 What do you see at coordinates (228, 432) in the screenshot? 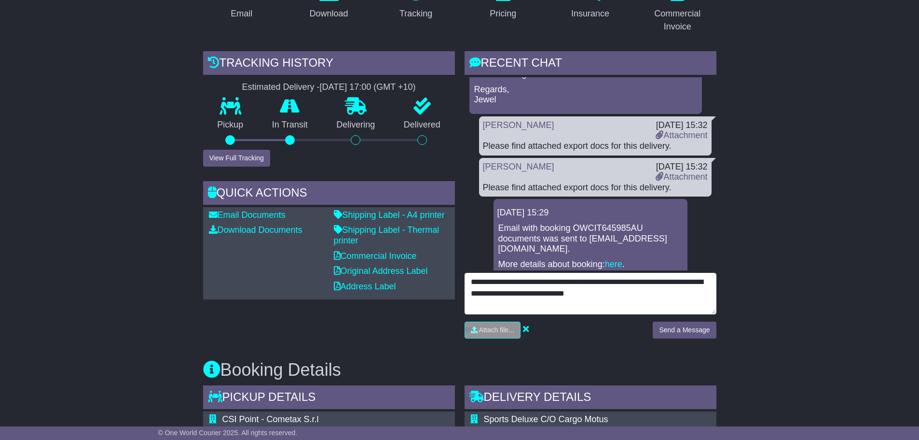
I see `span: © One World Courier 2025. All rights reserved.` at bounding box center [228, 432].